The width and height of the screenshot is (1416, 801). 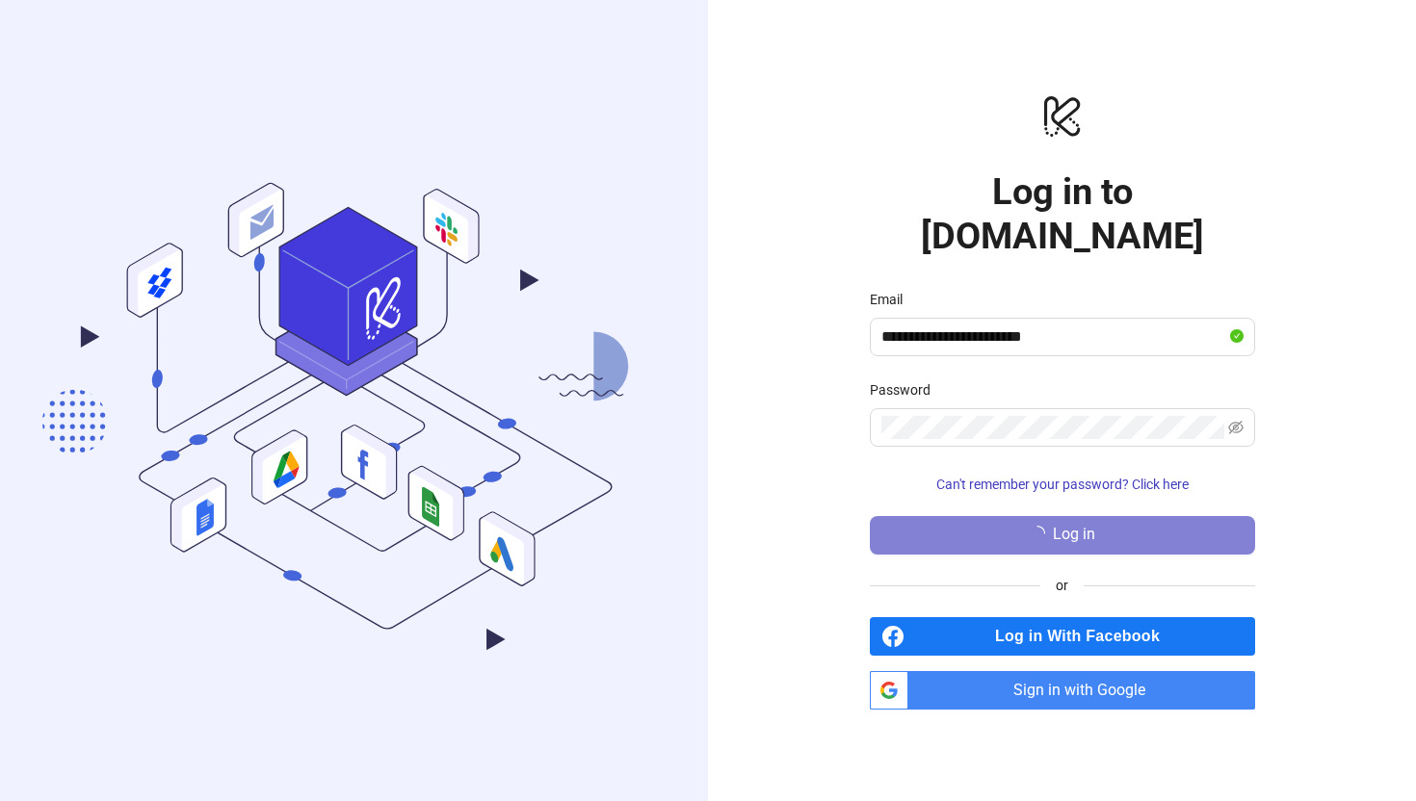 What do you see at coordinates (1062, 535) in the screenshot?
I see `button: Log in` at bounding box center [1062, 535].